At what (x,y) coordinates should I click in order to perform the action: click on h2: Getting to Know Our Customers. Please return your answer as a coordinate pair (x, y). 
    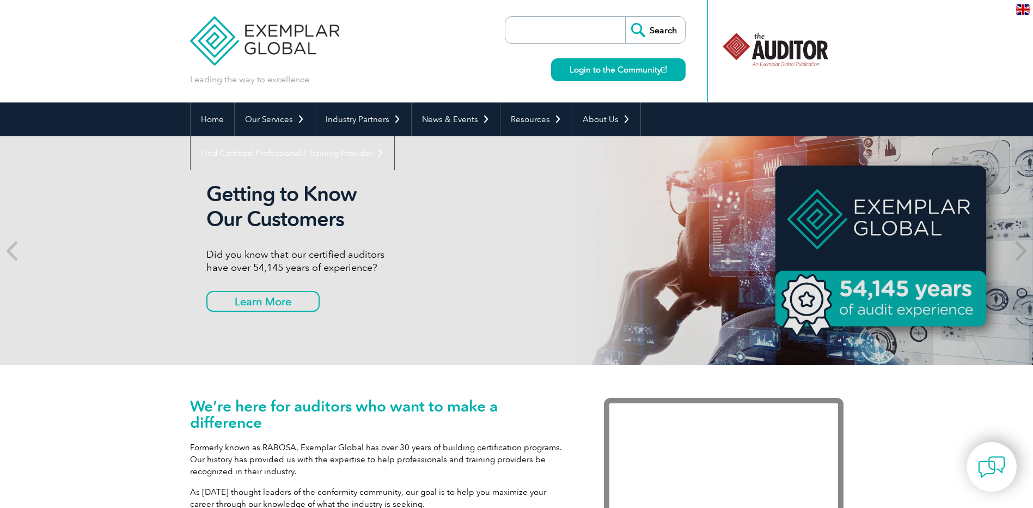
    Looking at the image, I should click on (411, 206).